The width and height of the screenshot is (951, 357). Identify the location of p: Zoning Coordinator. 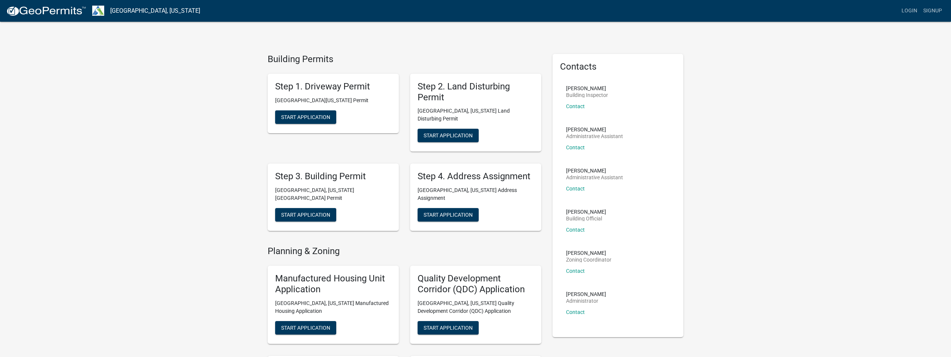
(588, 260).